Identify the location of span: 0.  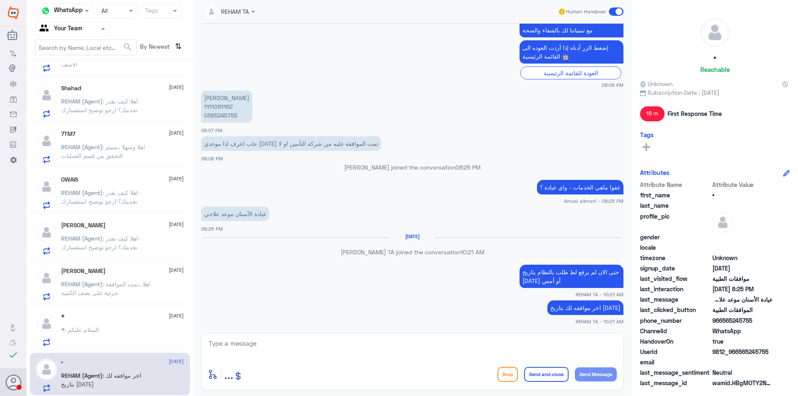
(743, 373).